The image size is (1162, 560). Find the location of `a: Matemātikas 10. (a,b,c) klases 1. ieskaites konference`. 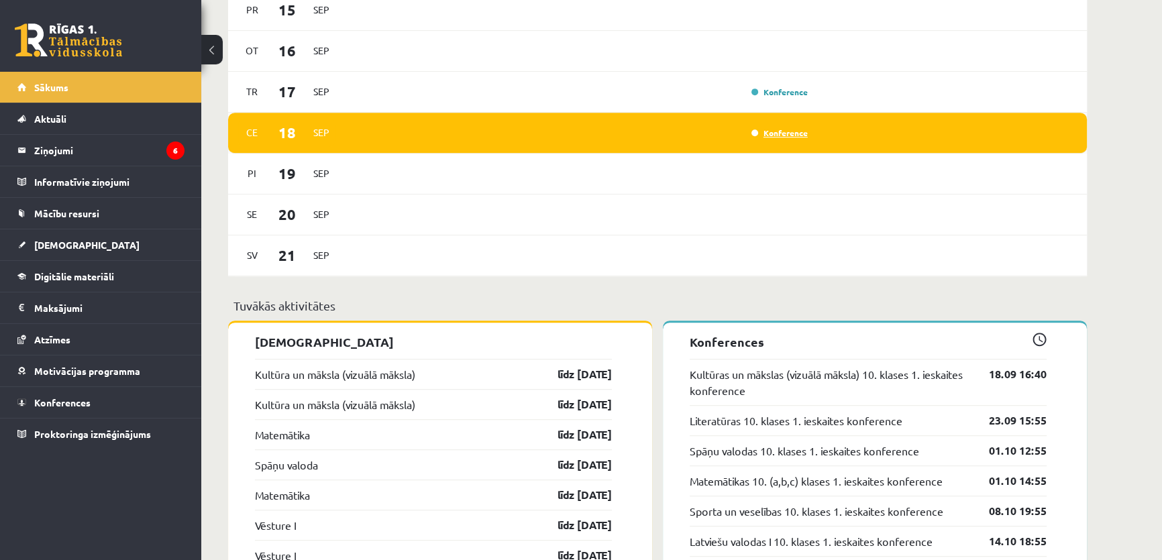

a: Matemātikas 10. (a,b,c) klases 1. ieskaites konference is located at coordinates (816, 481).